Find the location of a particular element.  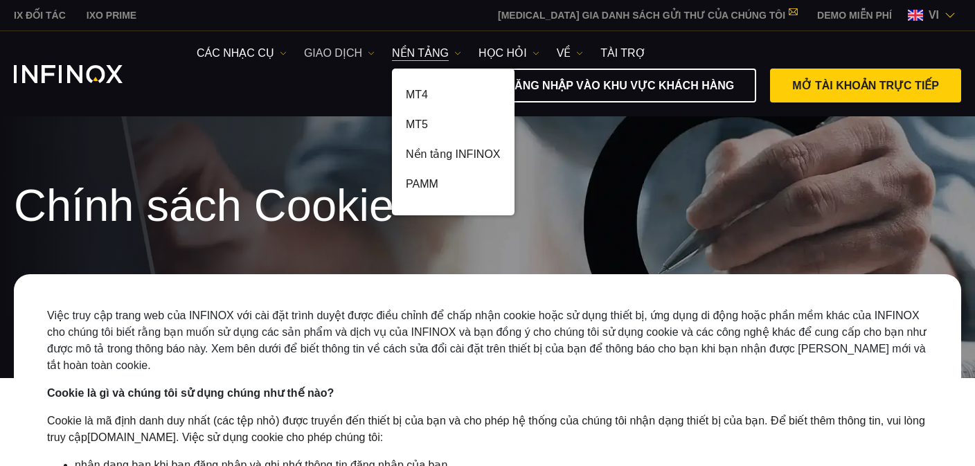

font: NỀN TẢNG is located at coordinates (420, 53).